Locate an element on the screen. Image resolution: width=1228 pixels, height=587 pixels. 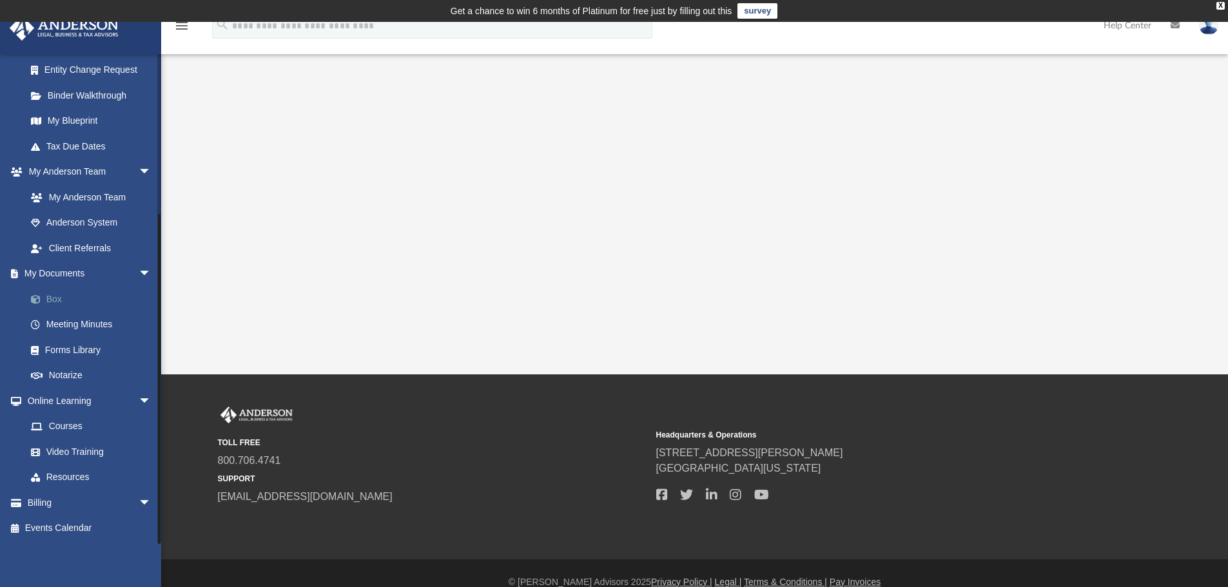
div: Get a chance to win 6 months of Platinum for free just by filling out this is located at coordinates (591, 11).